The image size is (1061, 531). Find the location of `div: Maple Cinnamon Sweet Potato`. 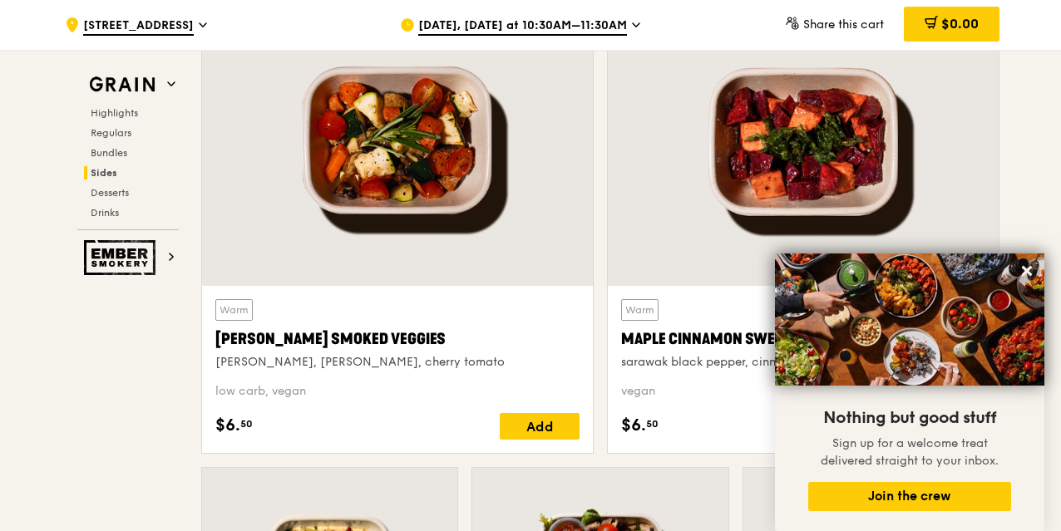

div: Maple Cinnamon Sweet Potato is located at coordinates (803, 339).